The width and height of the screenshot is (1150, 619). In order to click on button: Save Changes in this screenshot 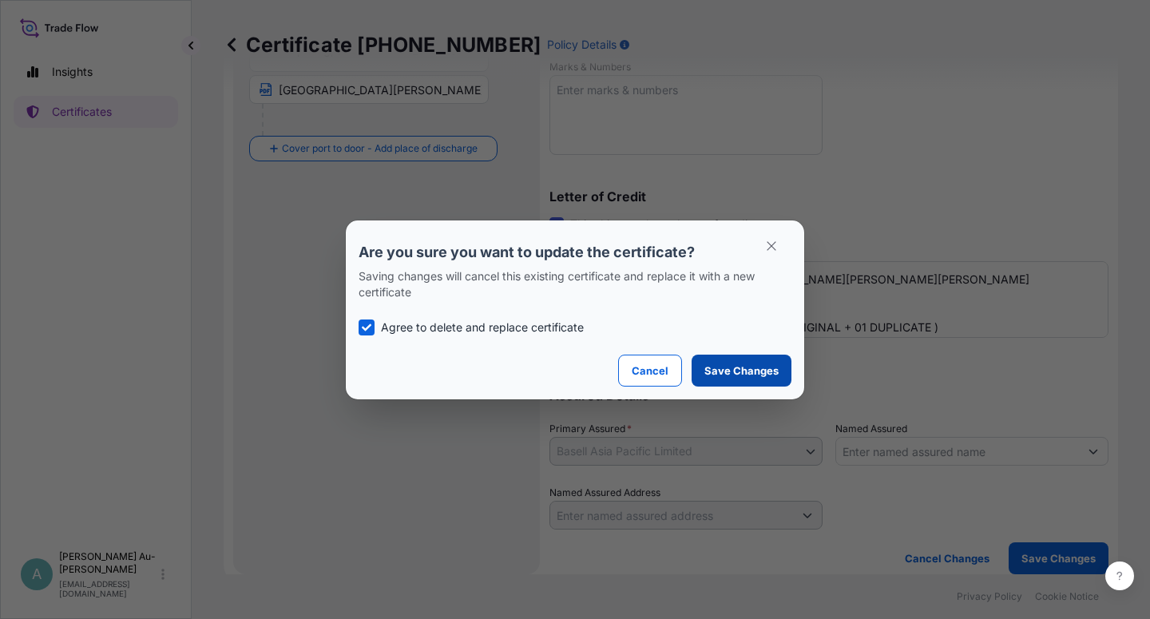, I will do `click(741, 370)`.